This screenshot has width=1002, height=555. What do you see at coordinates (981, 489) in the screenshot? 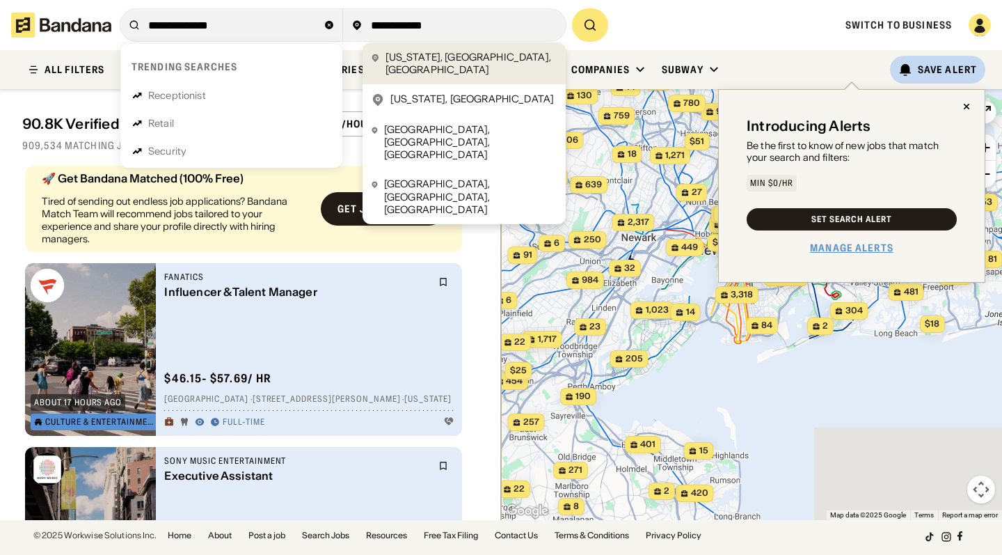
I see `button: Map camera controls` at bounding box center [981, 489].